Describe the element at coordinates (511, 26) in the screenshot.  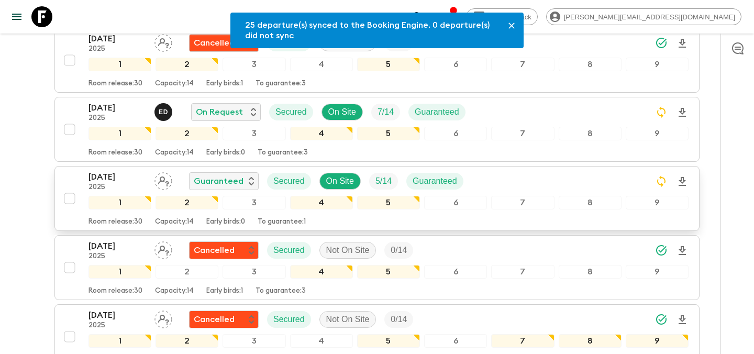
I see `button: Close` at that location.